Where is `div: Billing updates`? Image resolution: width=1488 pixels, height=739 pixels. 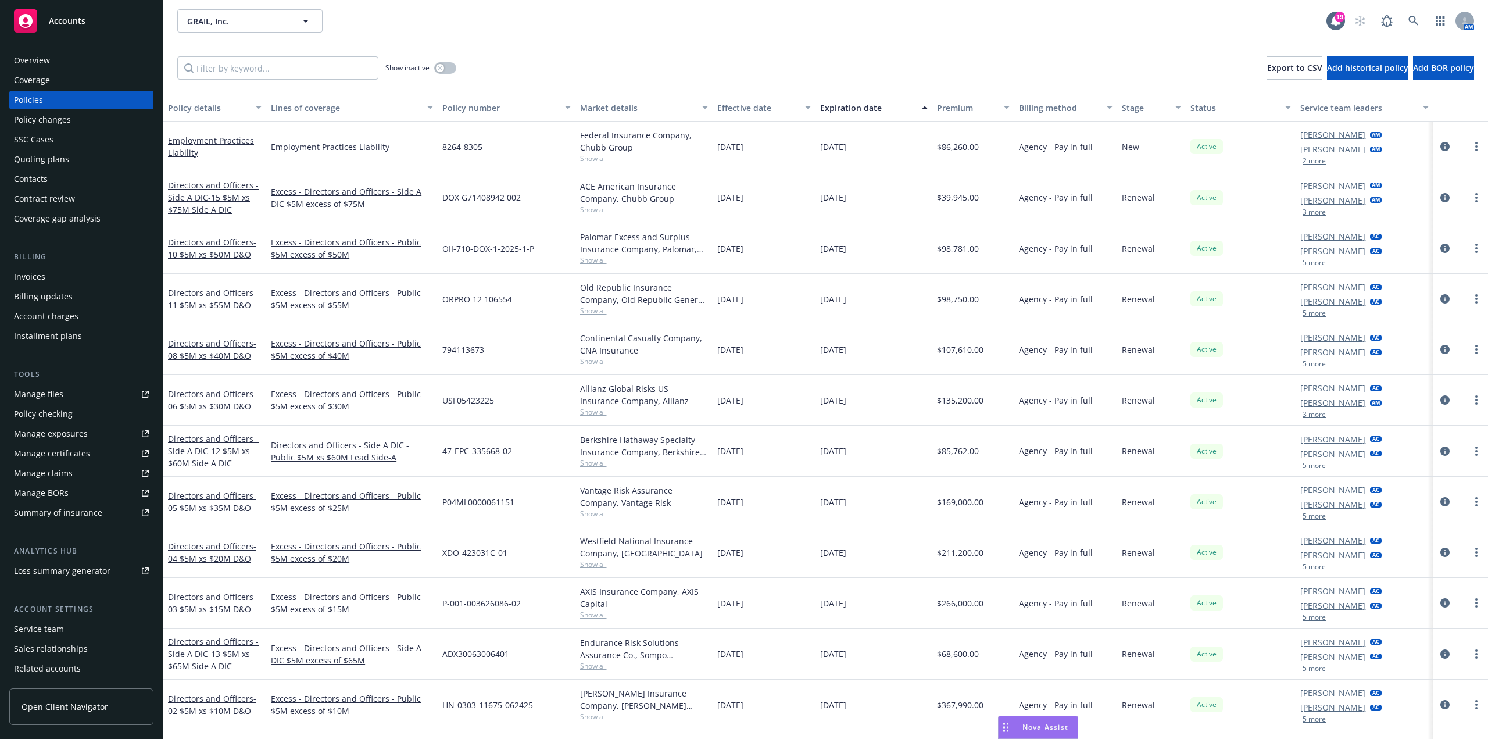
div: Billing updates is located at coordinates (43, 296).